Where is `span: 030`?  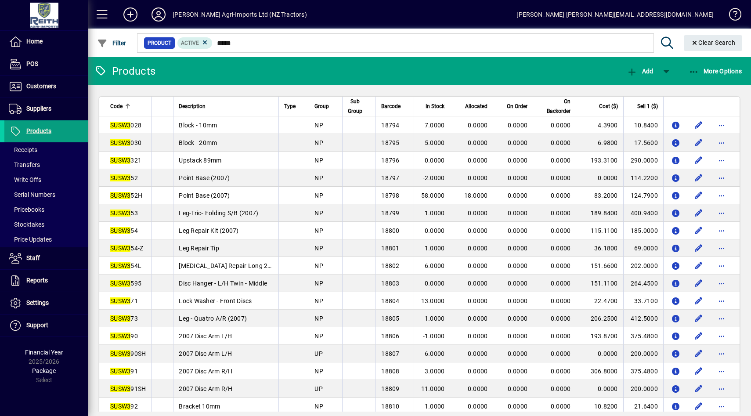 span: 030 is located at coordinates (126, 143).